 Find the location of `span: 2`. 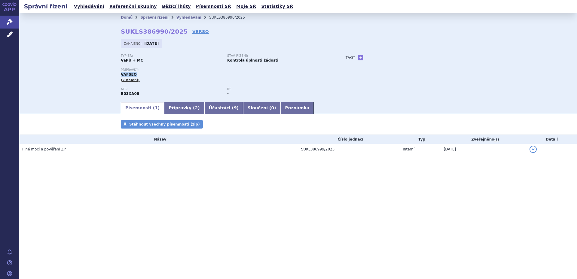

span: 2 is located at coordinates (197, 108).